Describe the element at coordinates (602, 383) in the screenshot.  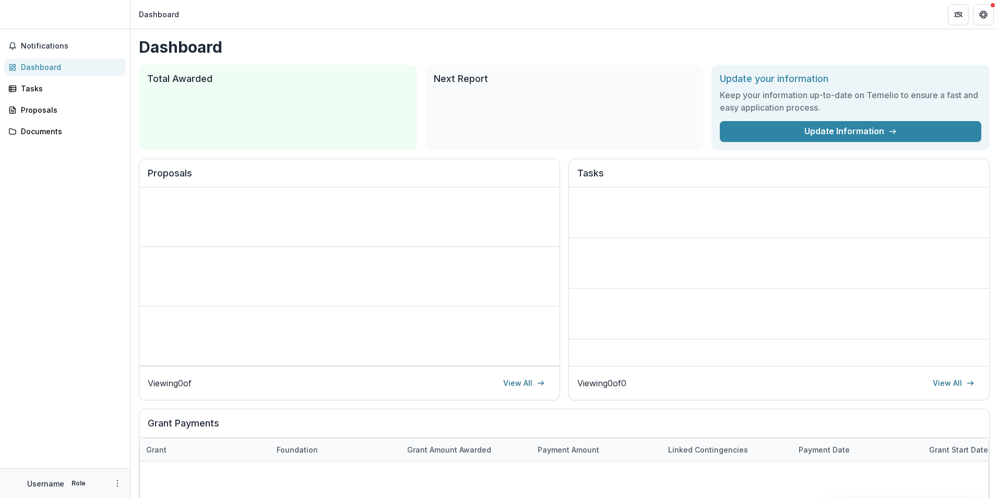
I see `p: Viewing 0 of 0` at that location.